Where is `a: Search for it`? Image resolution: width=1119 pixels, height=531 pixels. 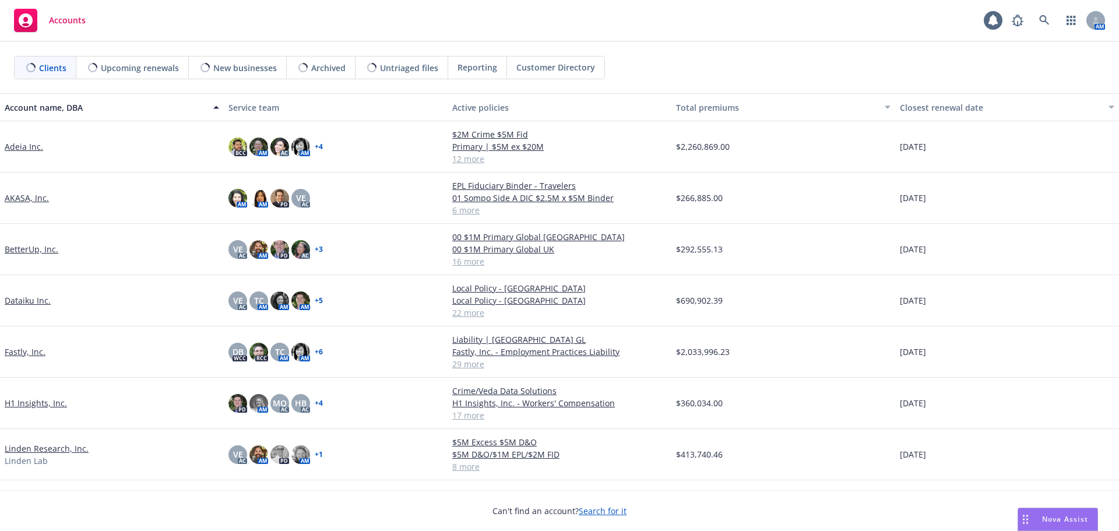 a: Search for it is located at coordinates (602, 510).